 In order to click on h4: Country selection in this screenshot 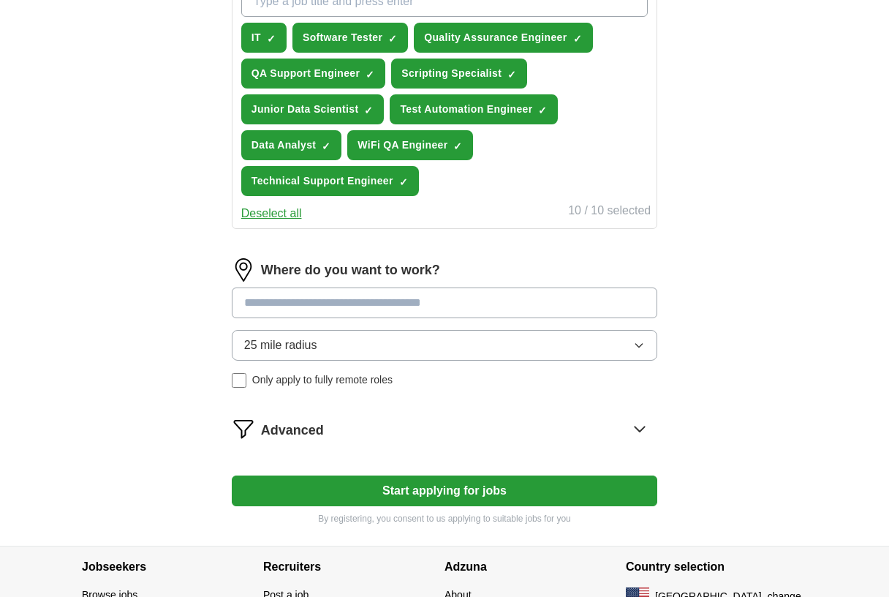, I will do `click(717, 567)`.